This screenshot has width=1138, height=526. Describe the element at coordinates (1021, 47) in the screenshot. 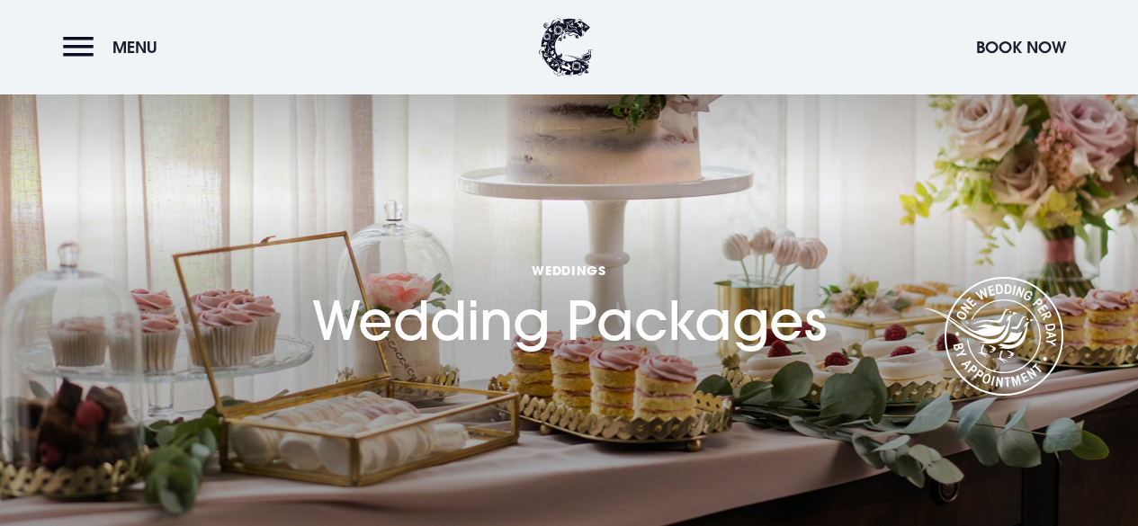

I see `button: Book Now` at that location.